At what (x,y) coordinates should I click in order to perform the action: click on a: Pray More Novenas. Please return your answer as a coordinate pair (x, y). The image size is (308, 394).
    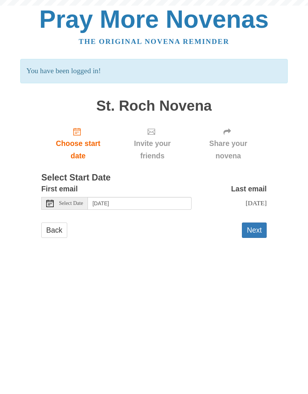
    Looking at the image, I should click on (154, 19).